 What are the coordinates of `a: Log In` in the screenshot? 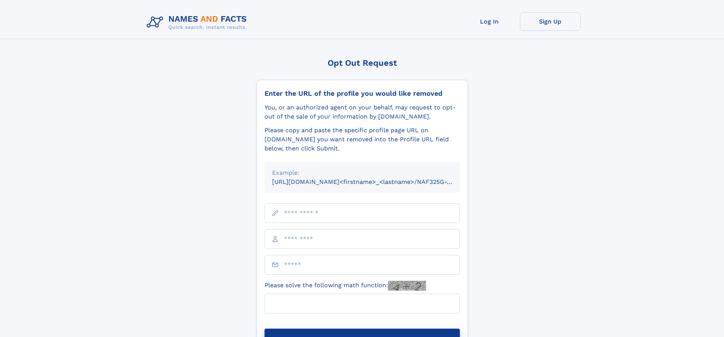 It's located at (489, 21).